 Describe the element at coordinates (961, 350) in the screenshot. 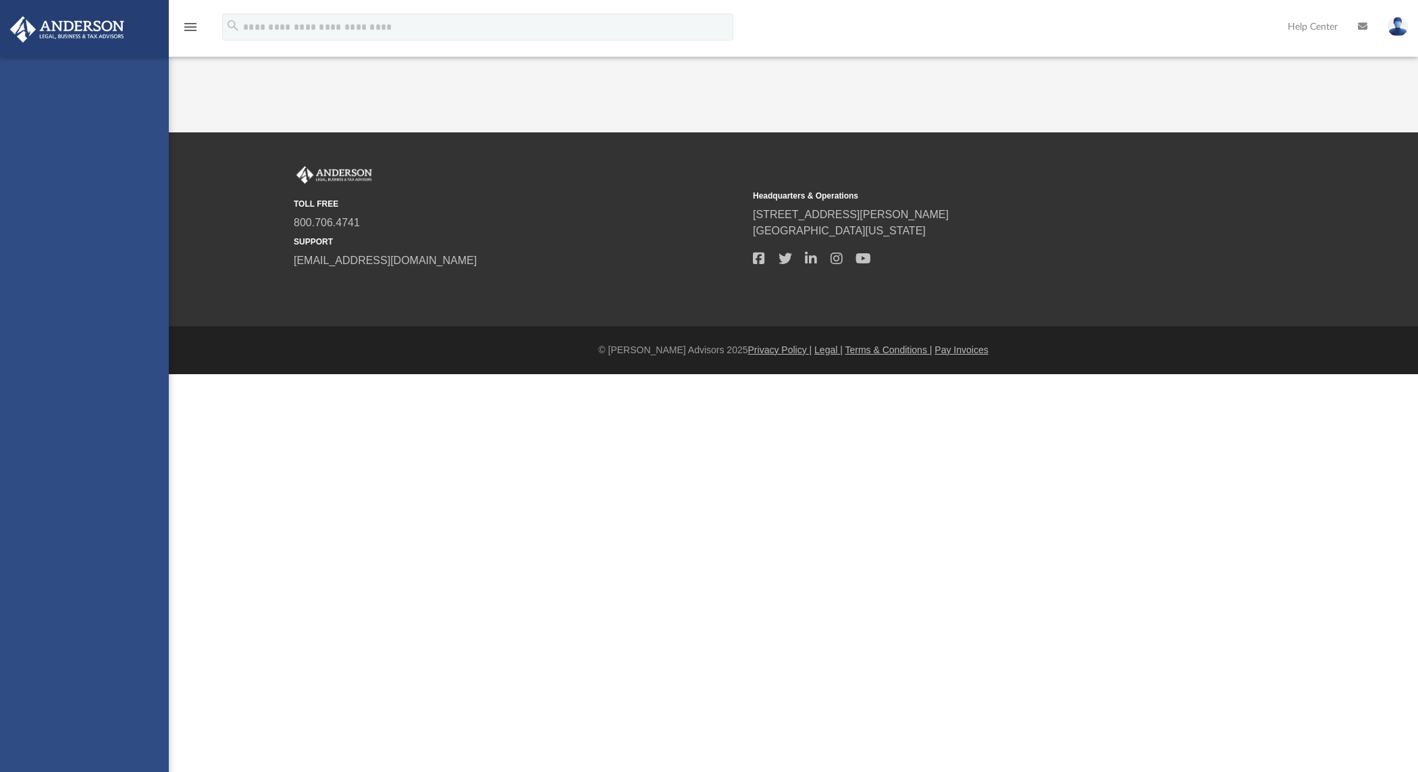

I see `a: Pay Invoices` at that location.